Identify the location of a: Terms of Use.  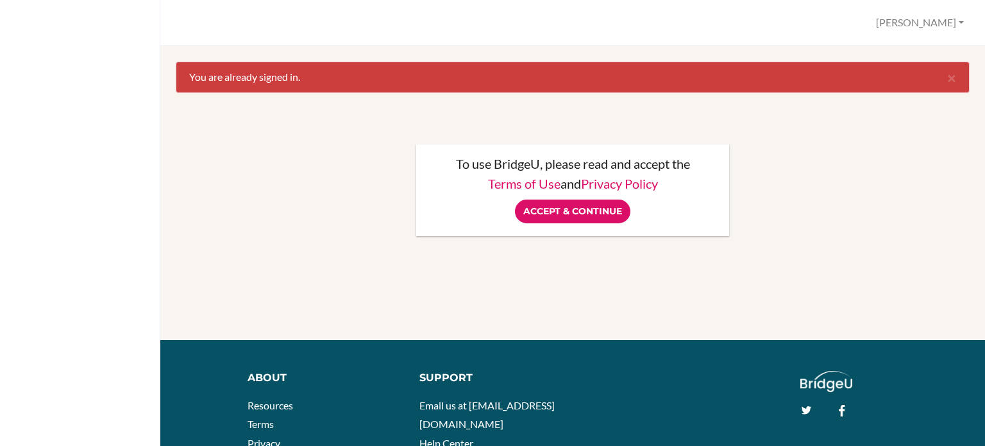
(524, 183).